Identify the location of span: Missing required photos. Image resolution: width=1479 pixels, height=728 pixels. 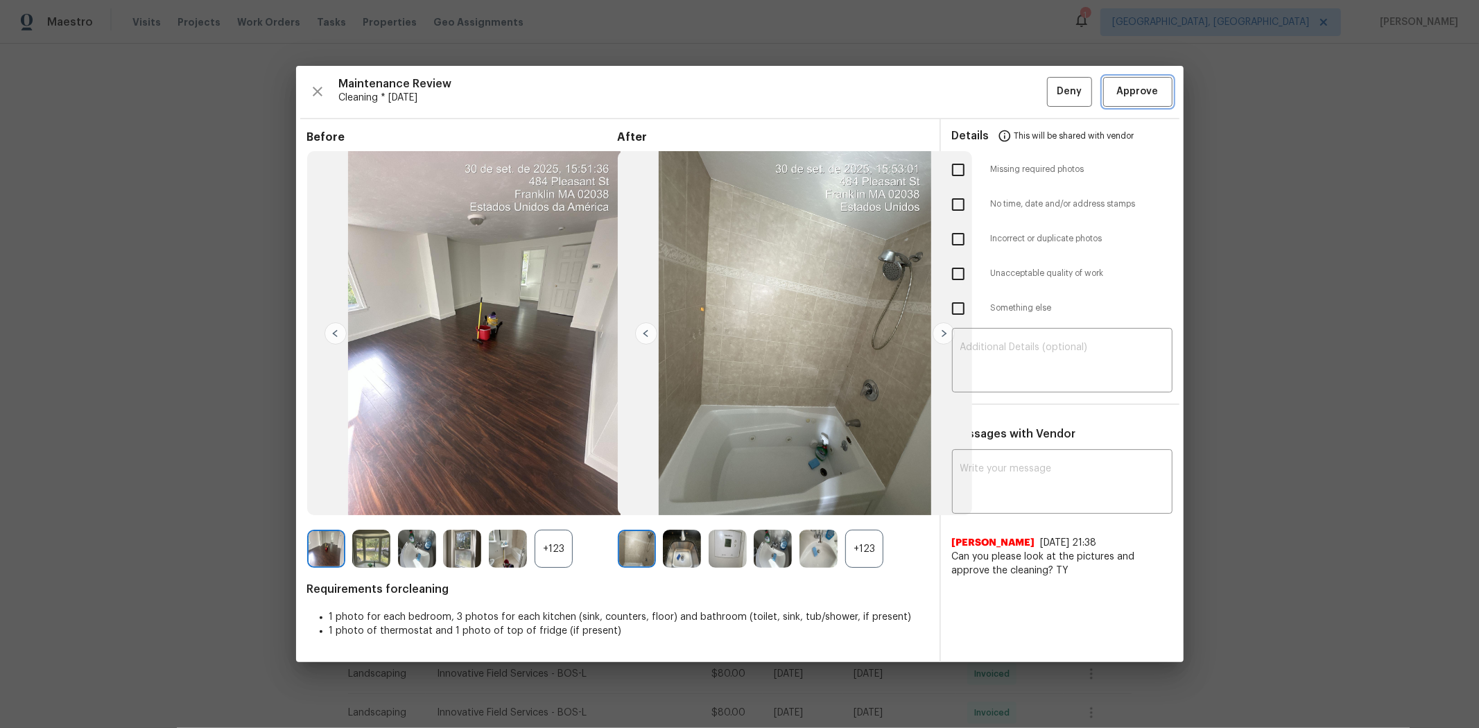
(1082, 169).